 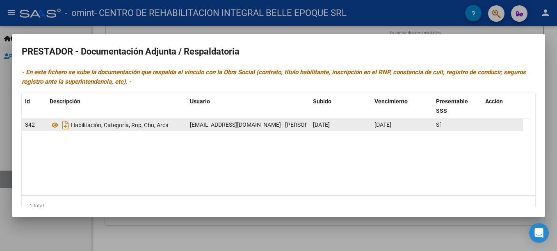 What do you see at coordinates (120, 125) in the screenshot?
I see `span: Habilitación, Categoría, Rnp, Cbu, Arca` at bounding box center [120, 125].